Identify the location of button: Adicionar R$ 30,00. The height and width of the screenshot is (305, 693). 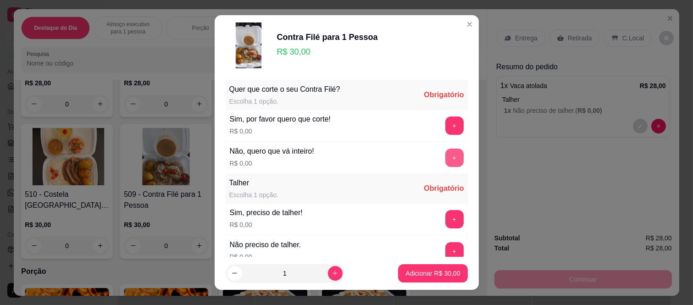
(433, 273).